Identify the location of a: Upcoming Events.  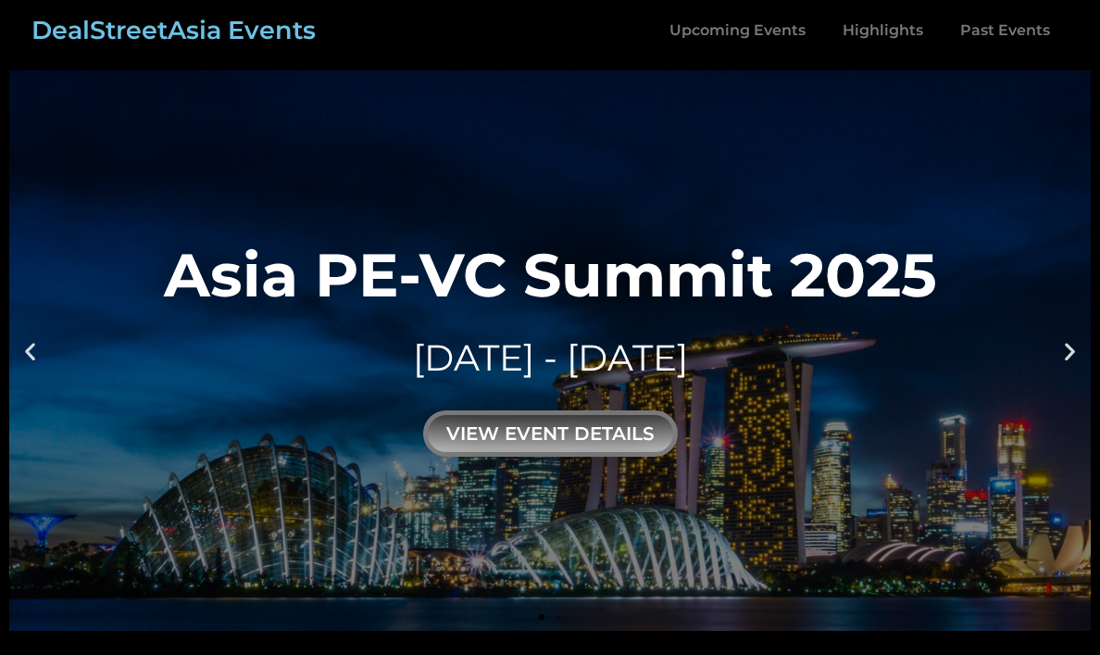
(737, 31).